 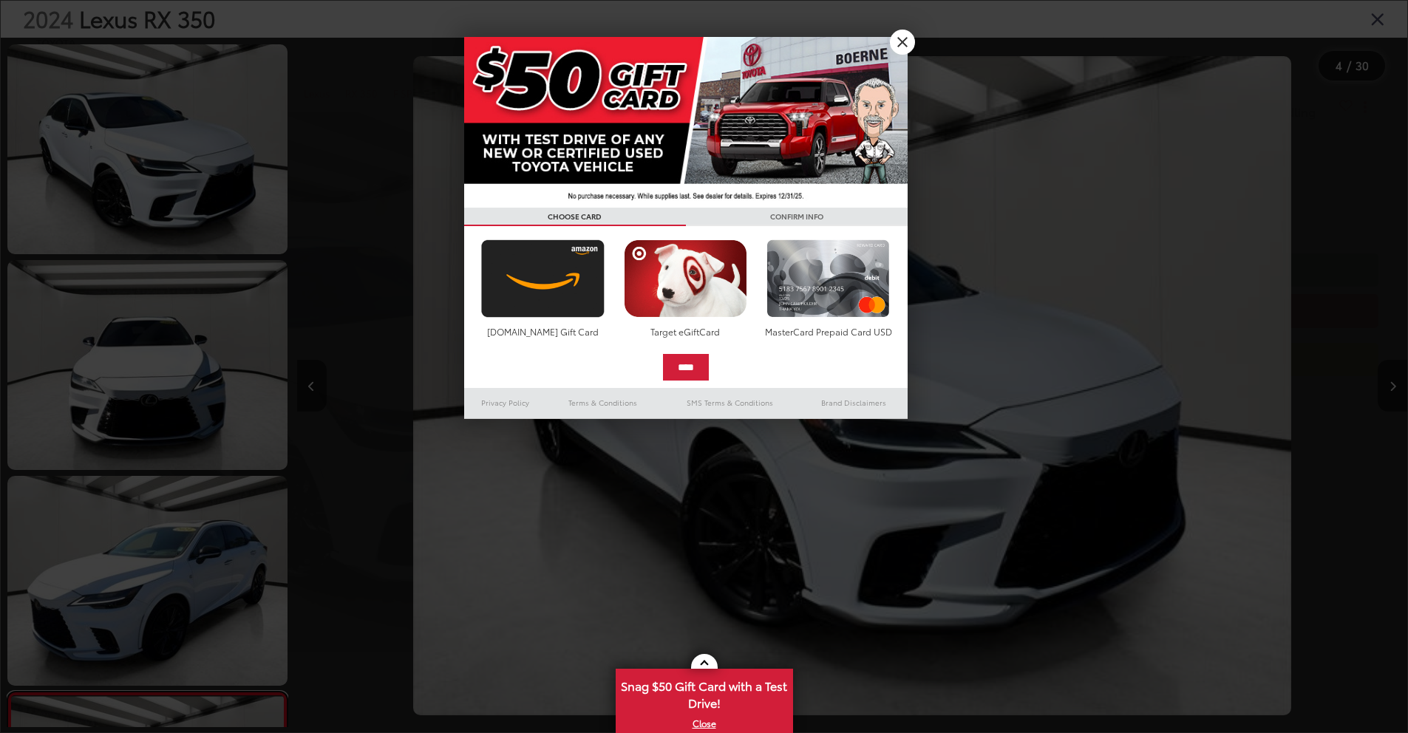 I want to click on img: mastercard.png, so click(x=828, y=279).